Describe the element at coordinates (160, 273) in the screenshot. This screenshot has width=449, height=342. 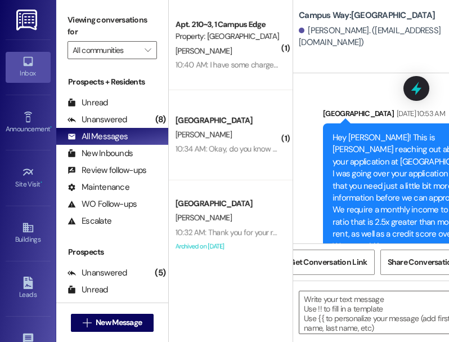
I see `div: (5)` at that location.